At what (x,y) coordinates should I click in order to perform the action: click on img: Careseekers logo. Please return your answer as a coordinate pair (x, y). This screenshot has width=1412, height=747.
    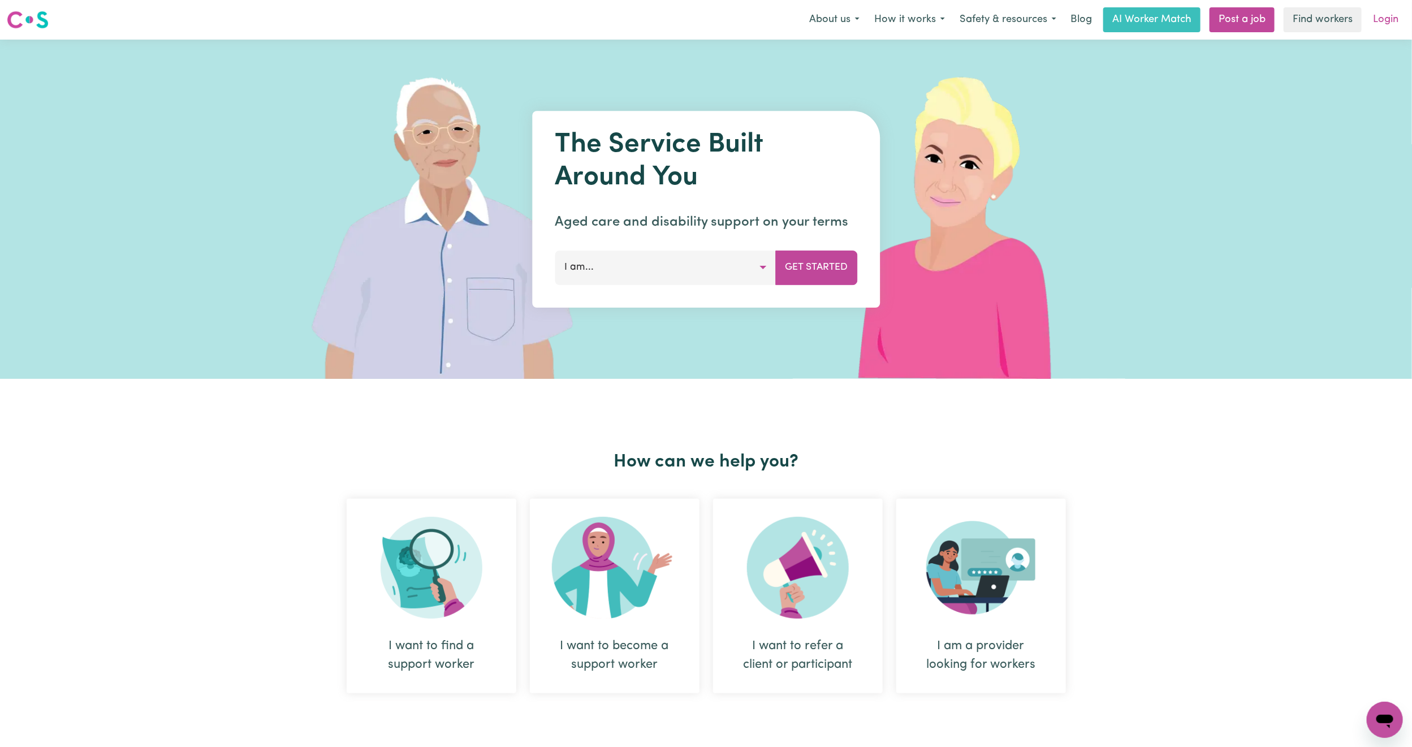
    Looking at the image, I should click on (28, 20).